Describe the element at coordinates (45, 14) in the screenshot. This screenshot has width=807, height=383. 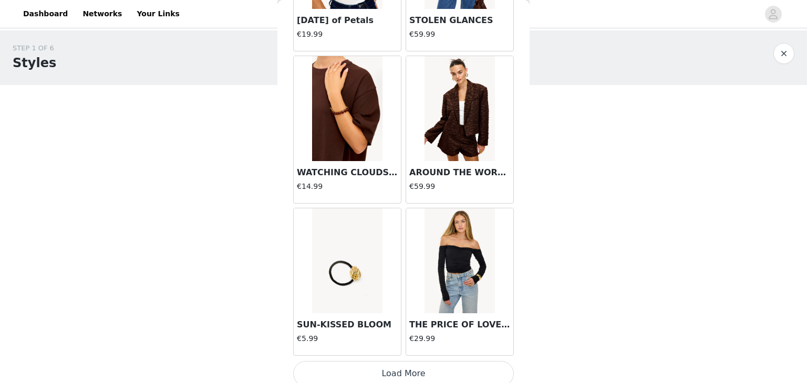
I see `a: Dashboard` at that location.